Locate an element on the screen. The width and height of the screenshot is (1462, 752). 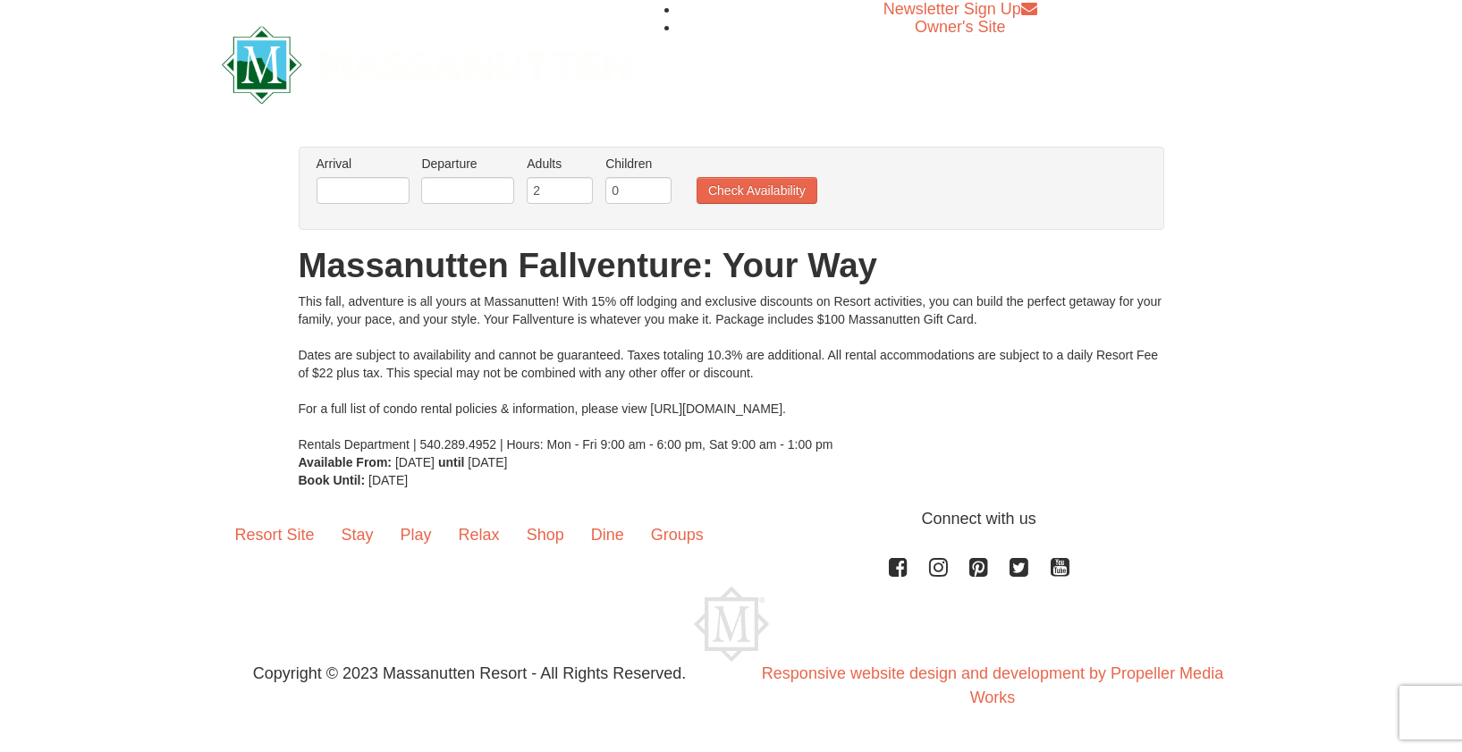
a: Stay is located at coordinates (358, 535).